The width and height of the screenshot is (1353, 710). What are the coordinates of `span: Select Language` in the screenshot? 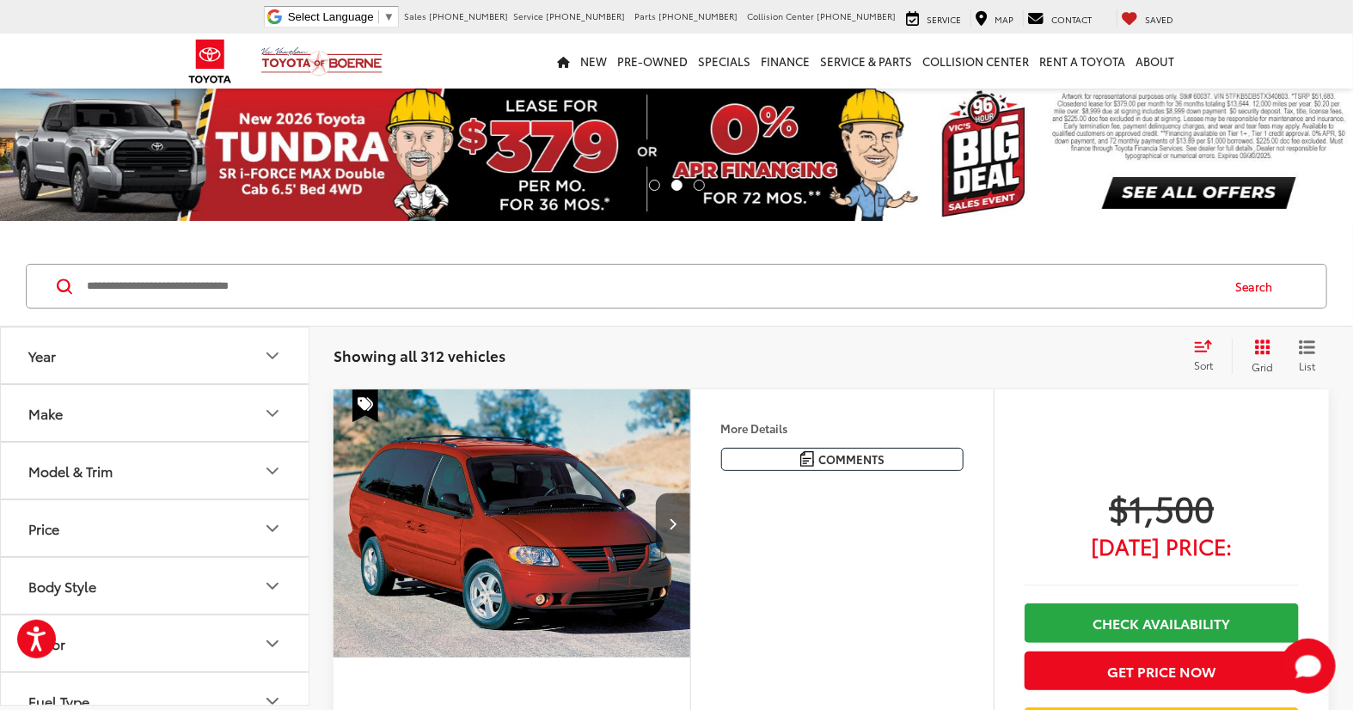 It's located at (331, 16).